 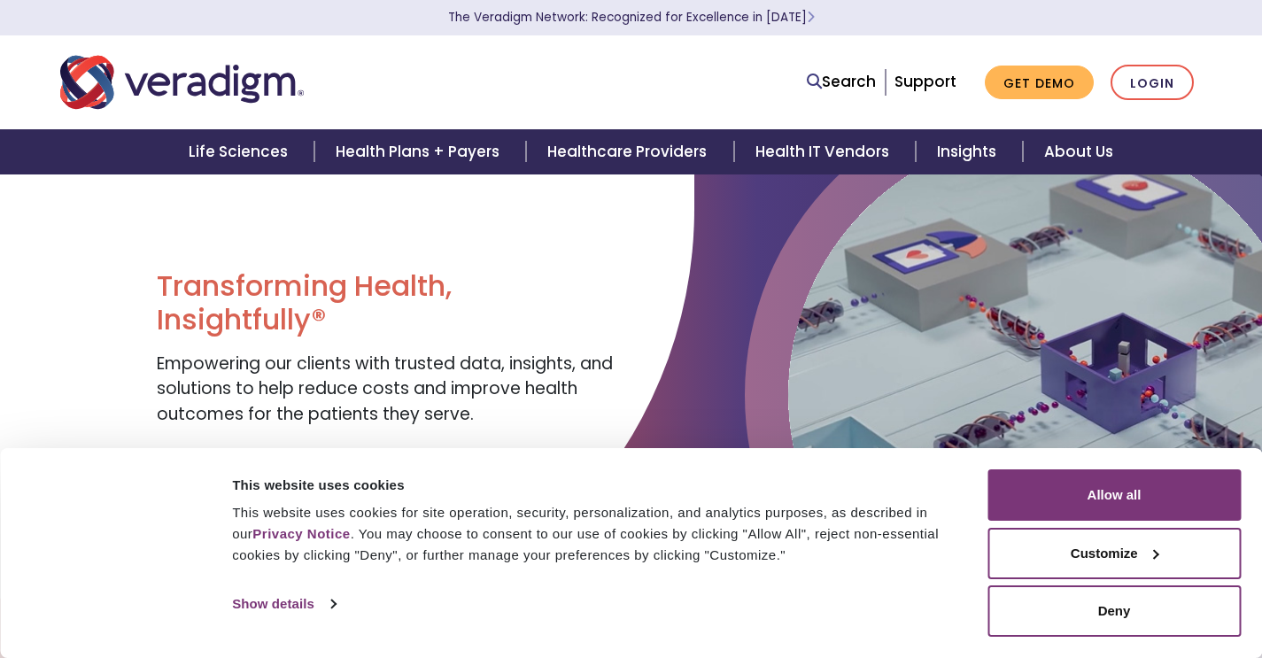 I want to click on span: Learn More, so click(x=810, y=17).